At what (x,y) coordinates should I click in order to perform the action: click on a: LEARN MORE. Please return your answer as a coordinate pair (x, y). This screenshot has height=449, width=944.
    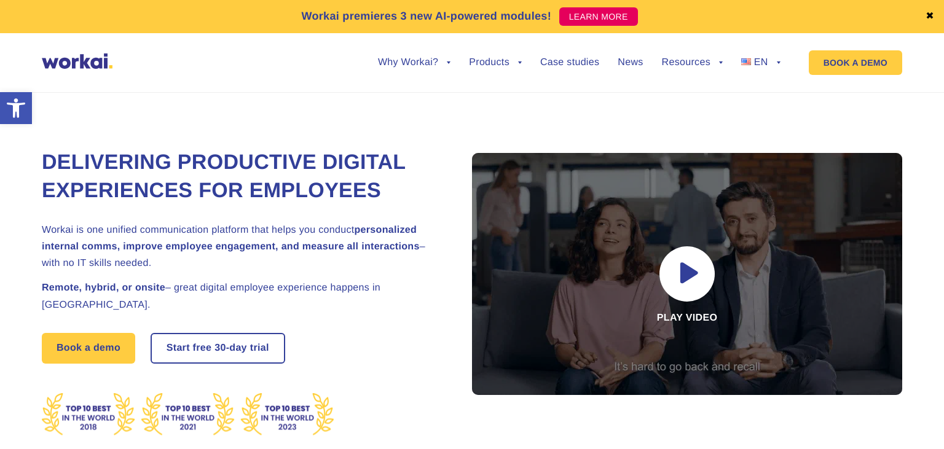
    Looking at the image, I should click on (599, 17).